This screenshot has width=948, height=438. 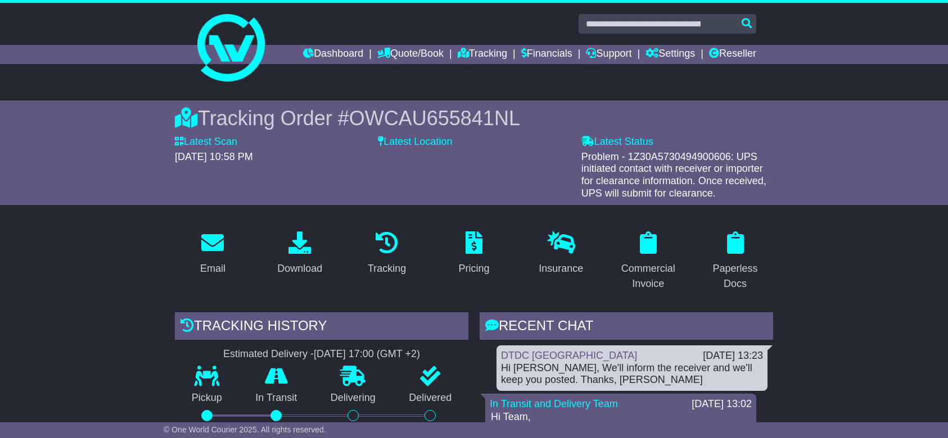 What do you see at coordinates (207, 398) in the screenshot?
I see `p: Pickup` at bounding box center [207, 398].